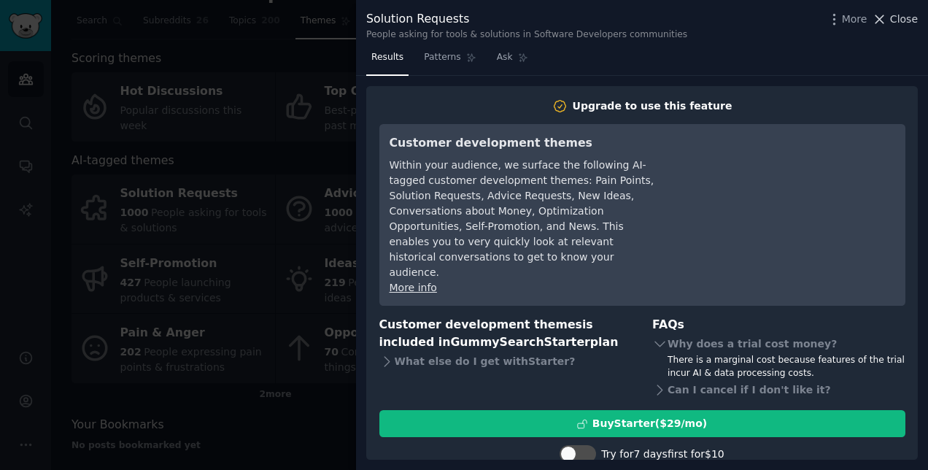 The height and width of the screenshot is (470, 928). Describe the element at coordinates (854, 19) in the screenshot. I see `span: More` at that location.